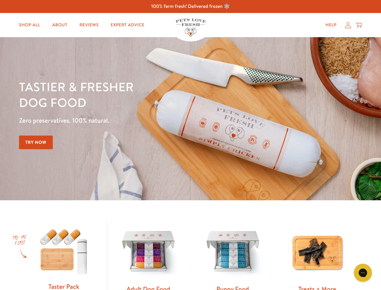 This screenshot has height=290, width=381. I want to click on a: Shop All, so click(30, 25).